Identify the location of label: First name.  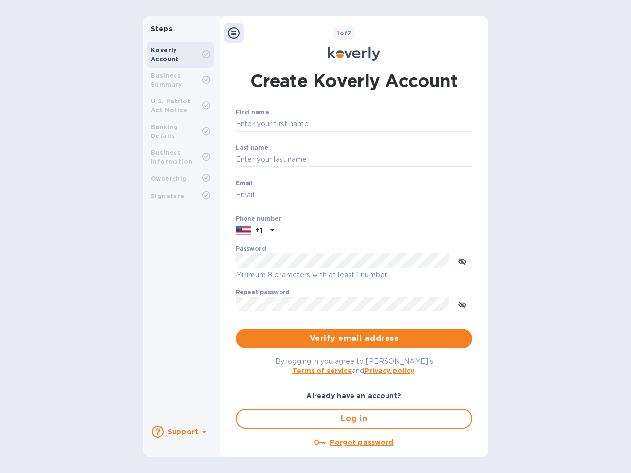
(252, 113).